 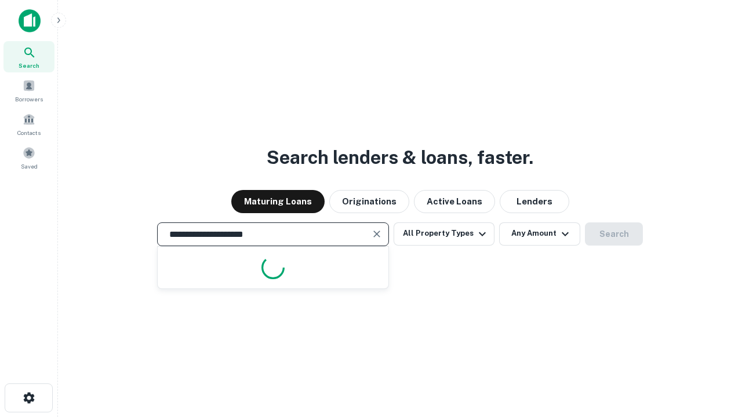 What do you see at coordinates (29, 90) in the screenshot?
I see `div: Borrowers` at bounding box center [29, 90].